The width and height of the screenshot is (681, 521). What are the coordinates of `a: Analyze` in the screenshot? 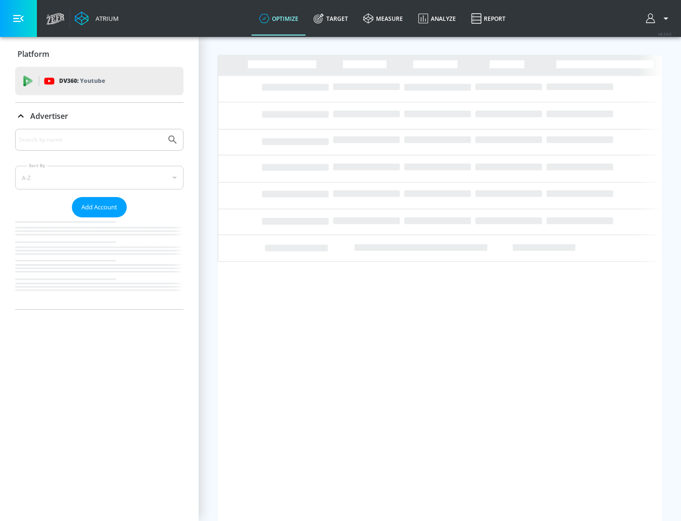 It's located at (437, 18).